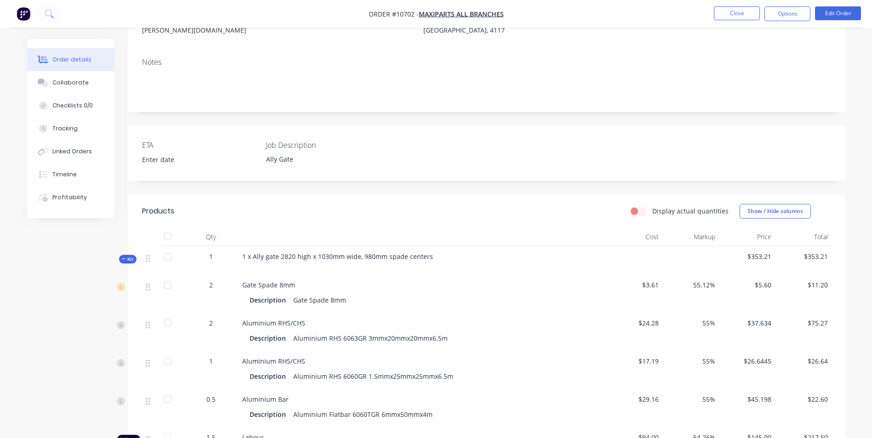 The height and width of the screenshot is (438, 872). I want to click on div: Total, so click(803, 237).